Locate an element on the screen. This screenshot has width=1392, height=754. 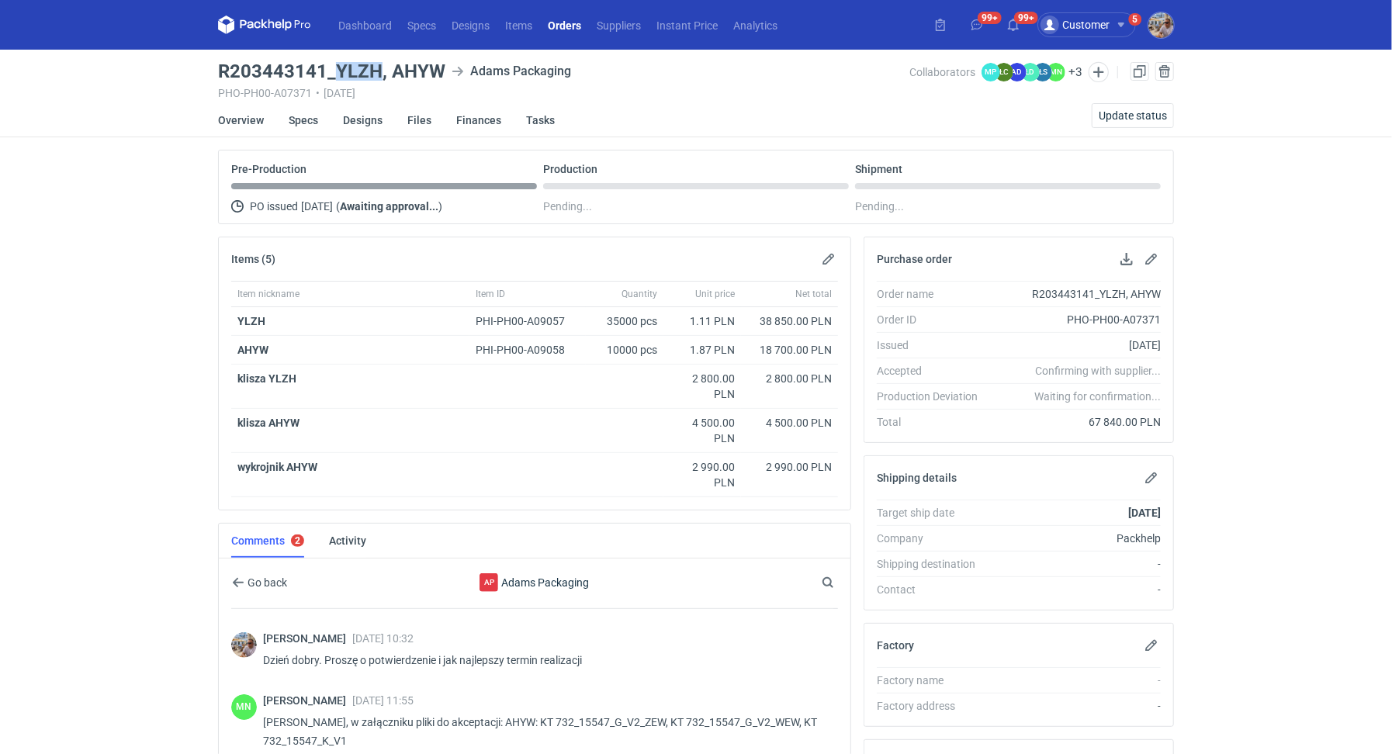
p: Production is located at coordinates (570, 169).